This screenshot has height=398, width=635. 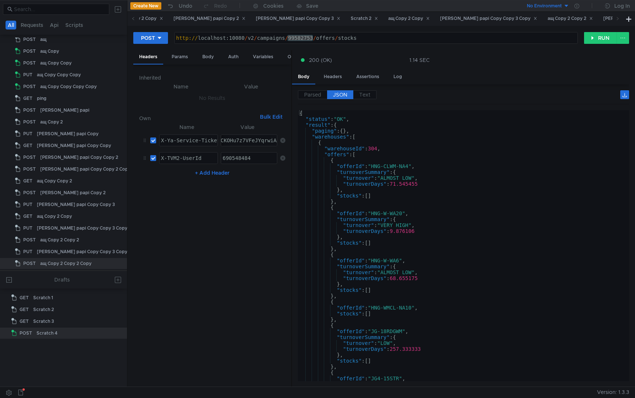 What do you see at coordinates (146, 6) in the screenshot?
I see `button: Create New` at bounding box center [146, 6].